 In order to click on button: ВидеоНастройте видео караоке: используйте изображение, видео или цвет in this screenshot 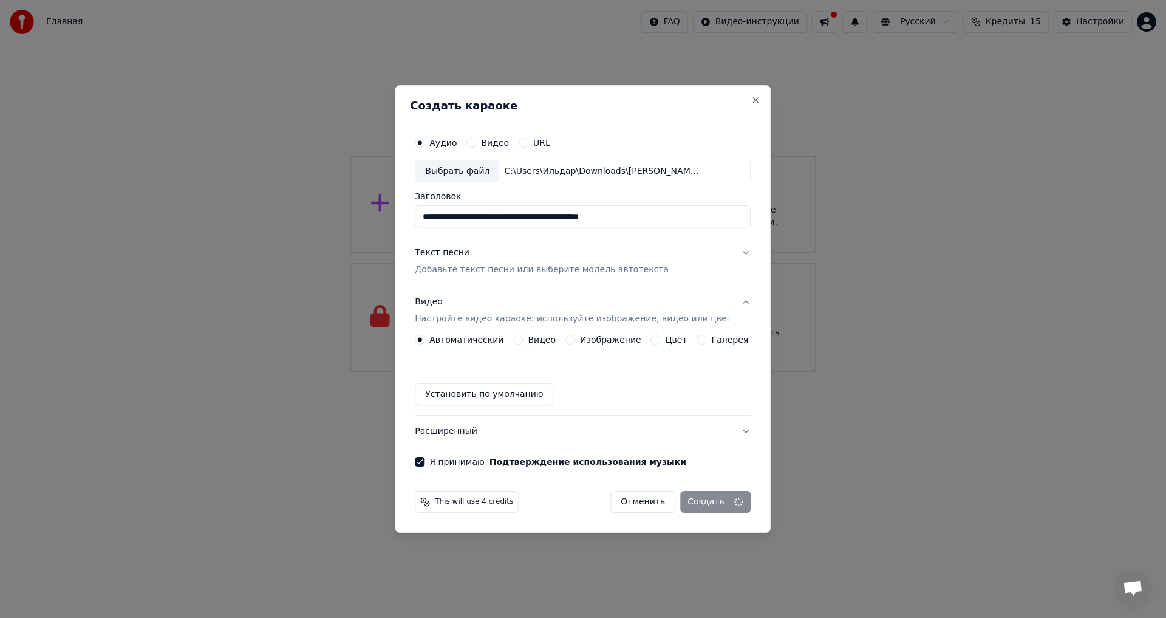, I will do `click(582, 311)`.